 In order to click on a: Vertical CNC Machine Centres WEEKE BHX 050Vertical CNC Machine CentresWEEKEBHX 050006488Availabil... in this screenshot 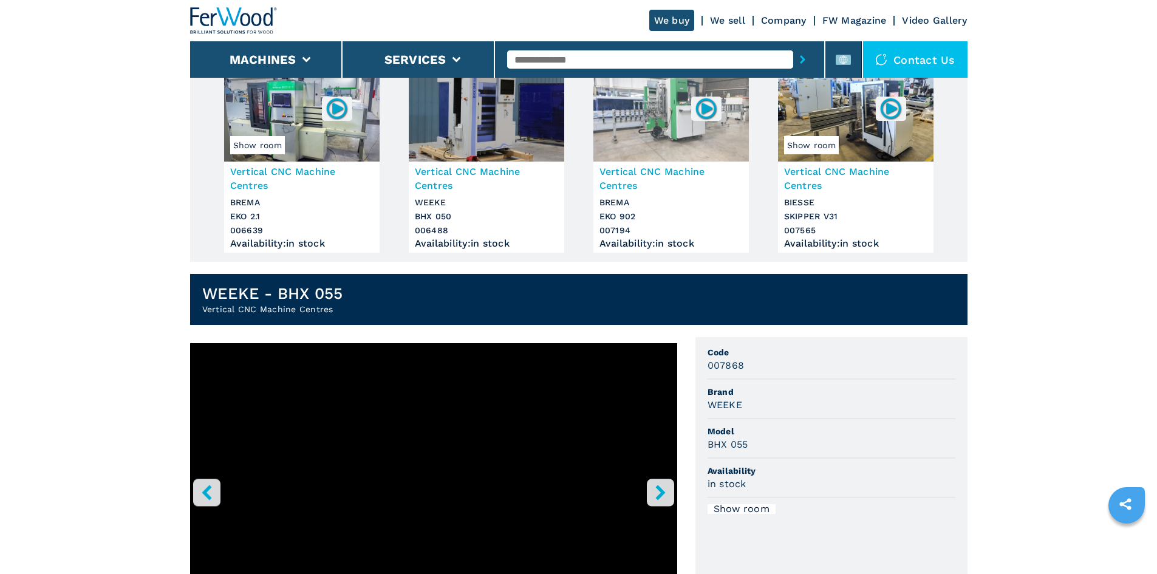, I will do `click(487, 162)`.